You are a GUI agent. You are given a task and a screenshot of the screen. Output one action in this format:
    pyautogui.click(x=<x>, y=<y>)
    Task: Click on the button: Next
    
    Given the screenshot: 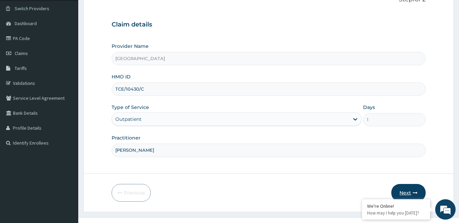 What is the action you would take?
    pyautogui.click(x=408, y=193)
    